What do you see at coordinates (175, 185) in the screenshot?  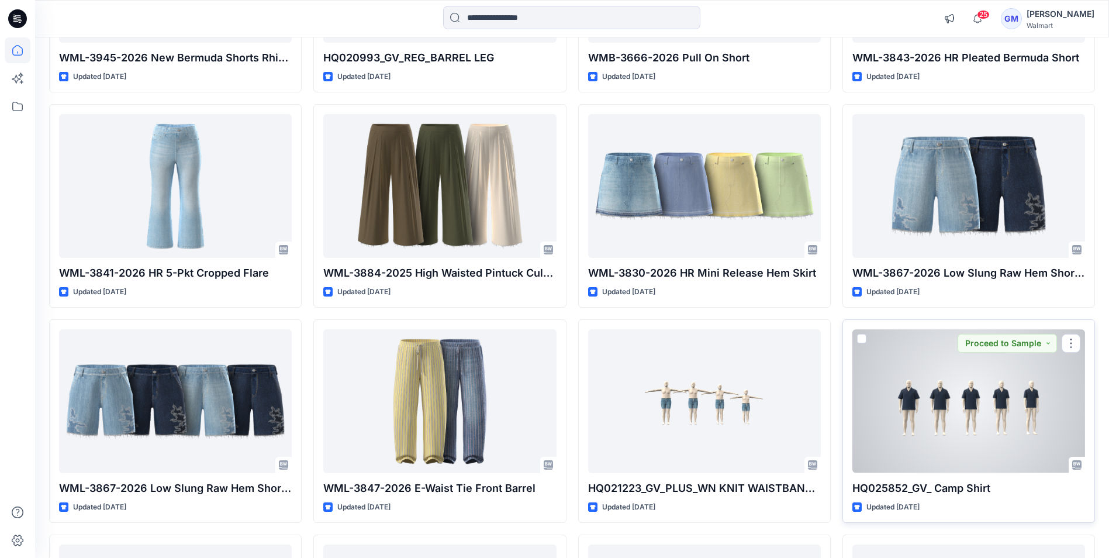 I see `a: WML-3841-2026 HR 5-Pkt Cropped Flare` at bounding box center [175, 185].